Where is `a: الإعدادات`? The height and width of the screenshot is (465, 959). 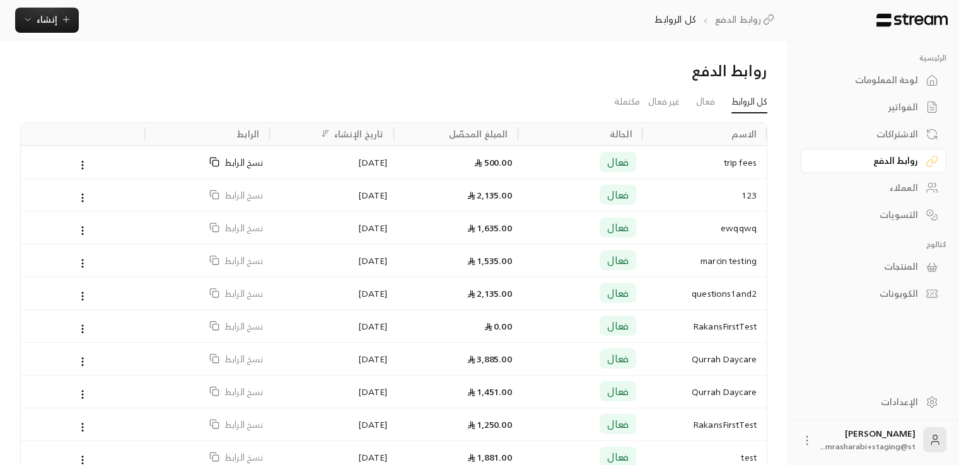 a: الإعدادات is located at coordinates (873, 402).